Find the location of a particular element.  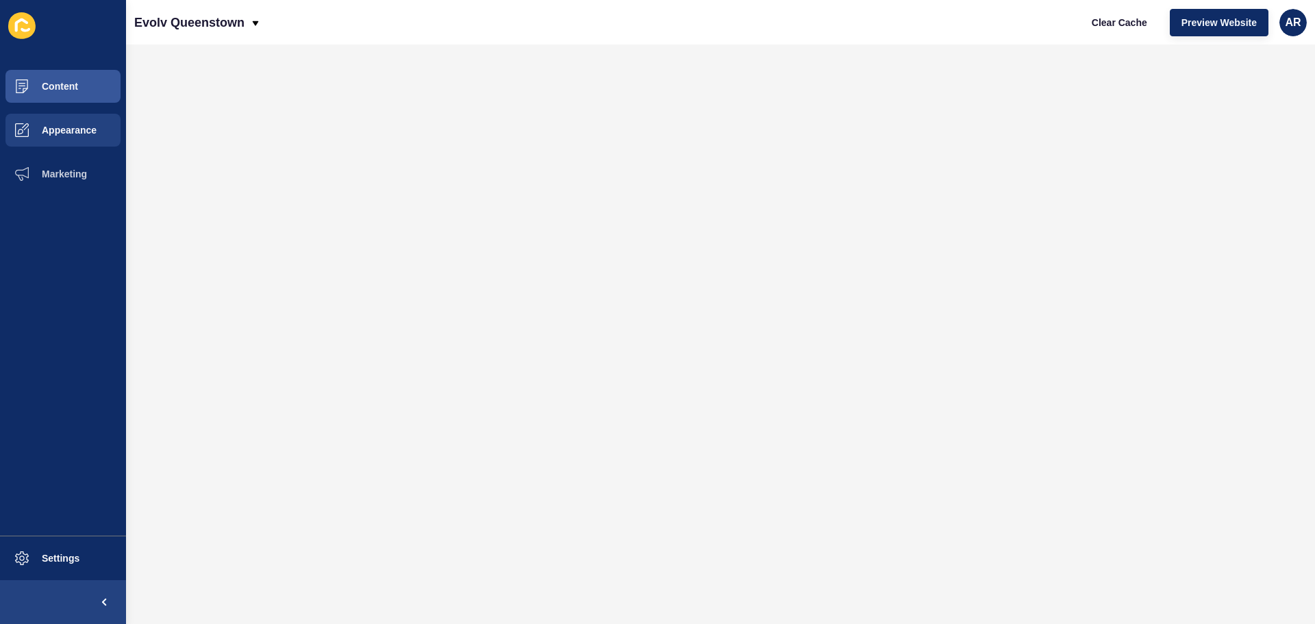

p: Evolv Queenstown is located at coordinates (189, 23).